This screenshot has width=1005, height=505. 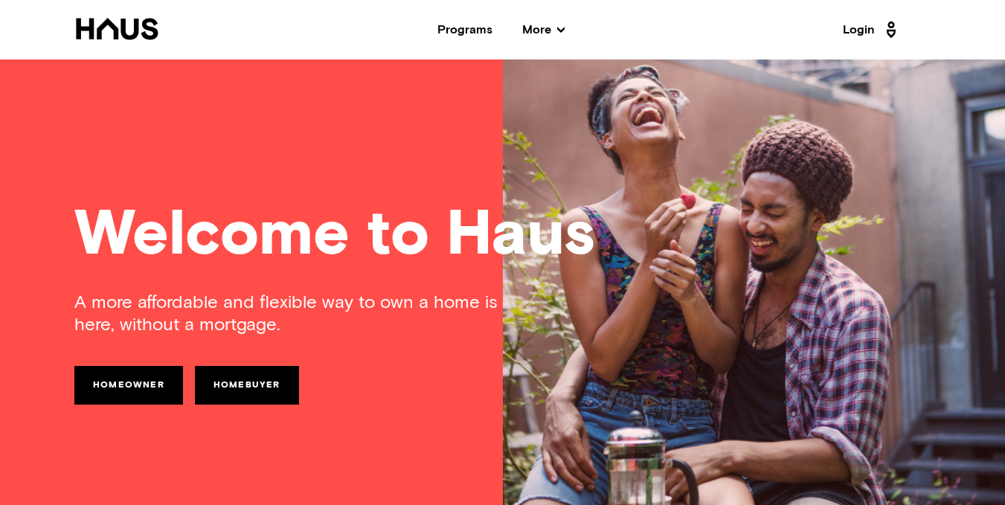 I want to click on a: Homeowner, so click(x=129, y=385).